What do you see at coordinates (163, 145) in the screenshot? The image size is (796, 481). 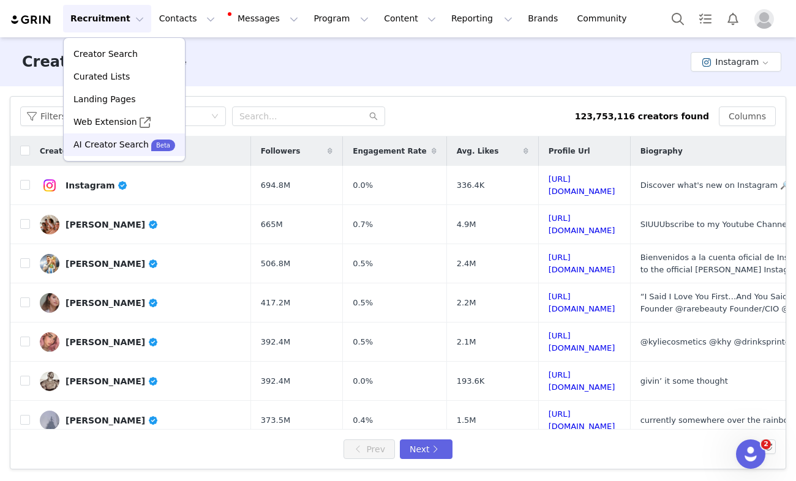 I see `p: Beta` at bounding box center [163, 145].